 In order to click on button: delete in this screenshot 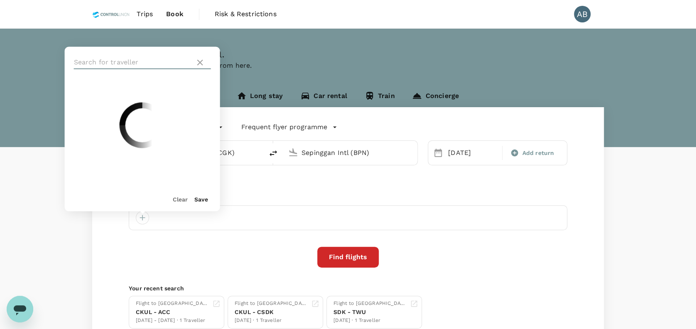, I will do `click(273, 153)`.